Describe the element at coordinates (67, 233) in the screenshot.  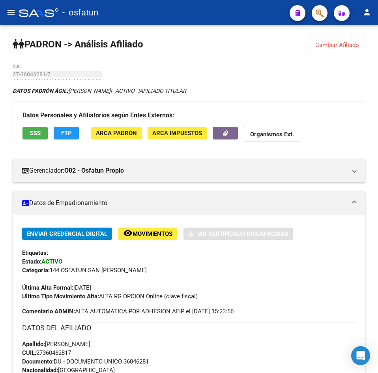
I see `button: Enviar Credencial Digital` at that location.